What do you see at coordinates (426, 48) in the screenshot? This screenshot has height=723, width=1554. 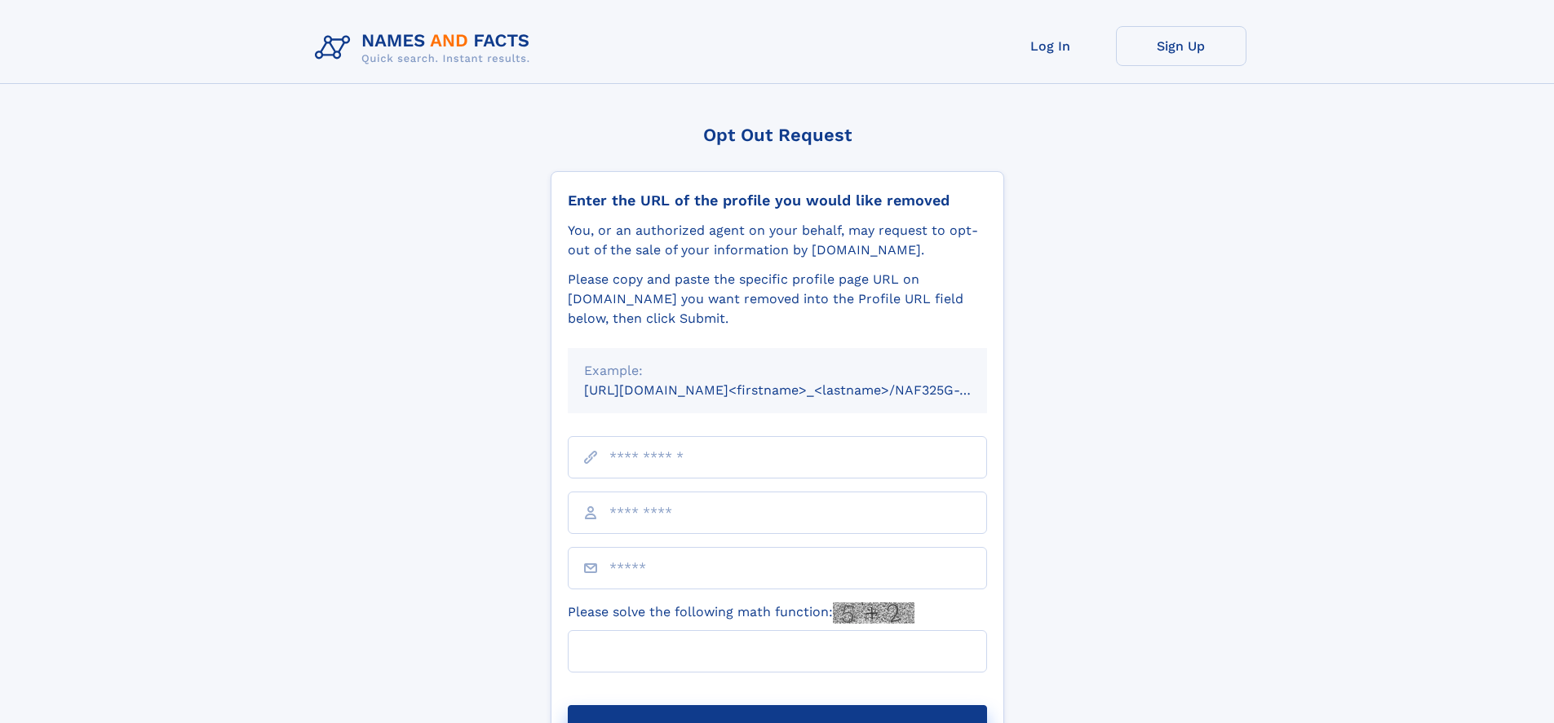 I see `img: Logo Names and Facts` at bounding box center [426, 48].